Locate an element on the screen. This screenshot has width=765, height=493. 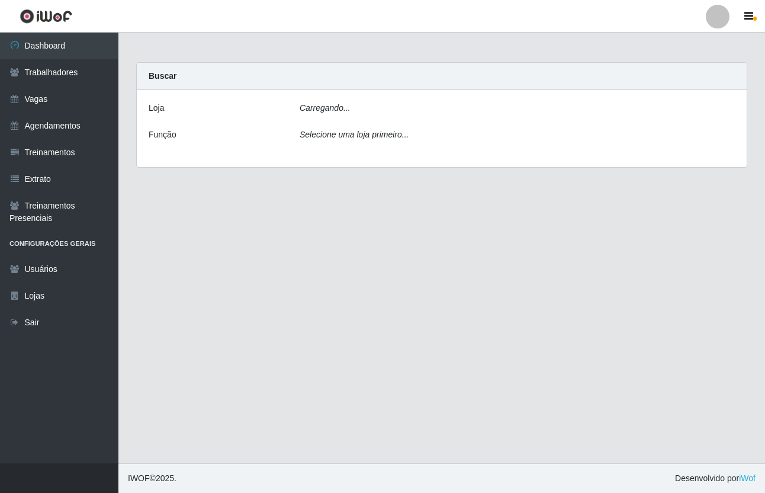
strong: Buscar is located at coordinates (162, 76).